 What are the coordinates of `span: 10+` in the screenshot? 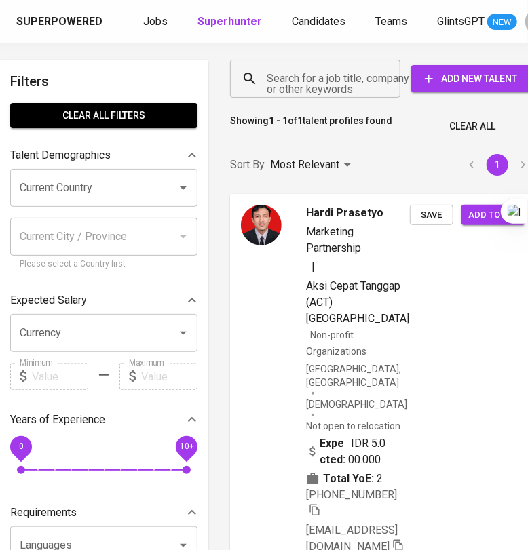 It's located at (186, 447).